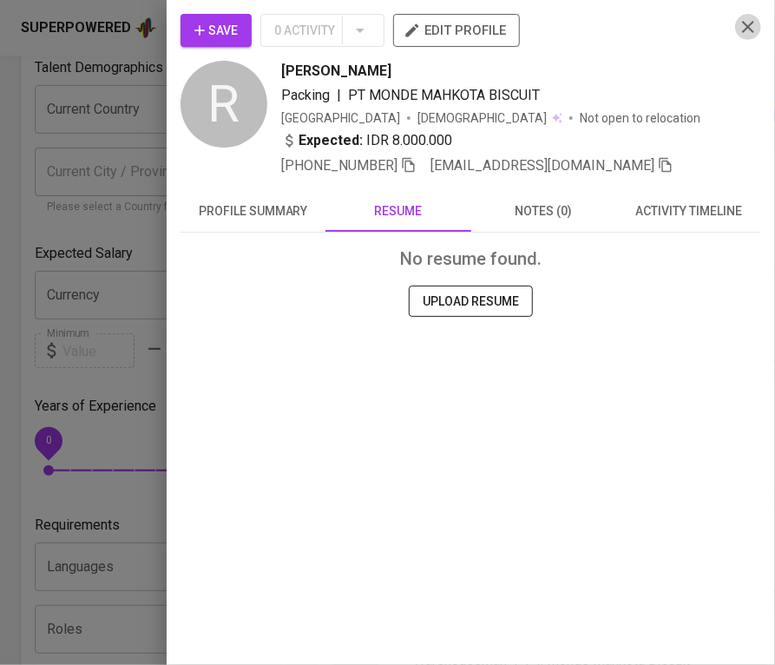  I want to click on div: IDR 8.000.000, so click(366, 141).